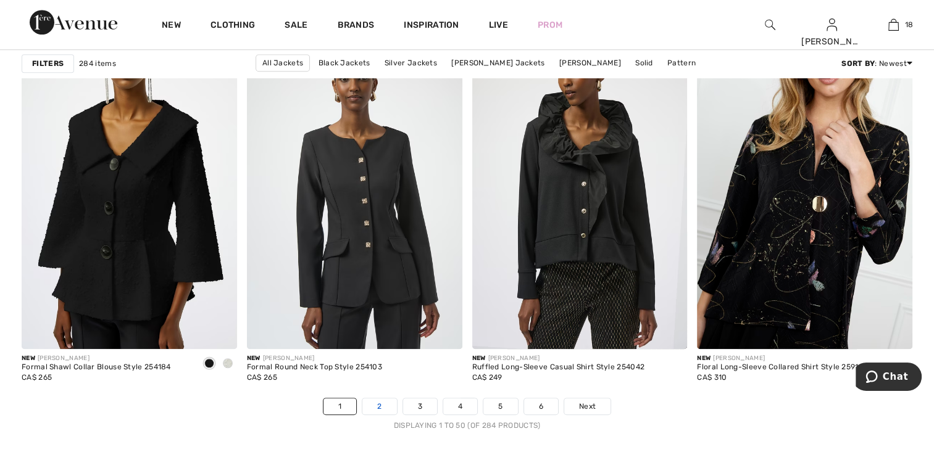  What do you see at coordinates (233, 26) in the screenshot?
I see `a: Clothing` at bounding box center [233, 26].